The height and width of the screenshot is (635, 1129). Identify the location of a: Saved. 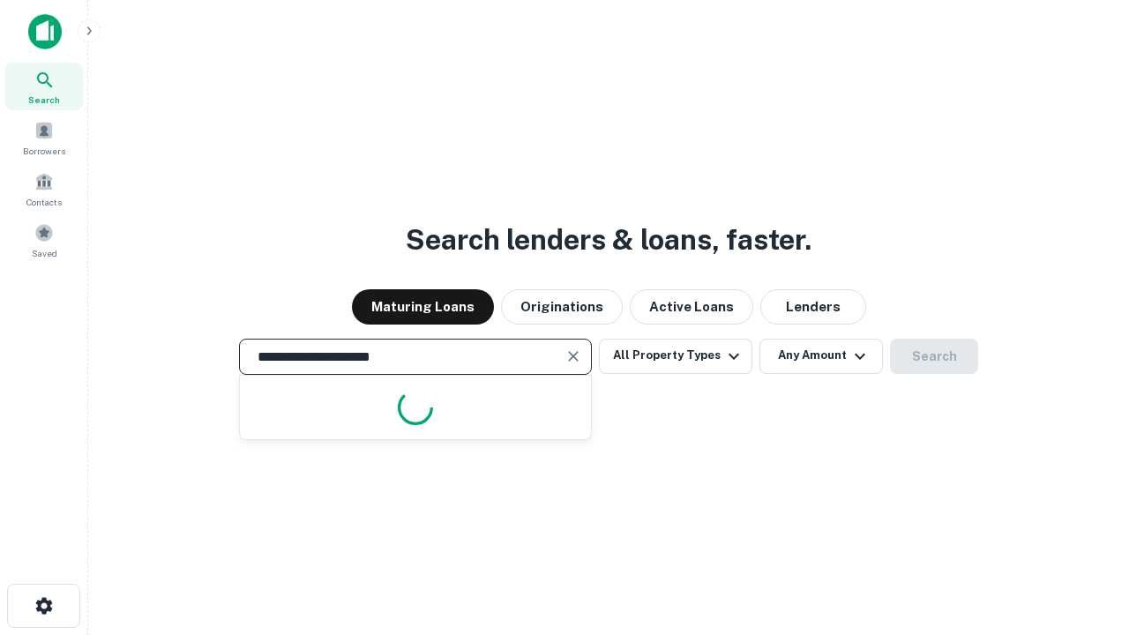
(44, 240).